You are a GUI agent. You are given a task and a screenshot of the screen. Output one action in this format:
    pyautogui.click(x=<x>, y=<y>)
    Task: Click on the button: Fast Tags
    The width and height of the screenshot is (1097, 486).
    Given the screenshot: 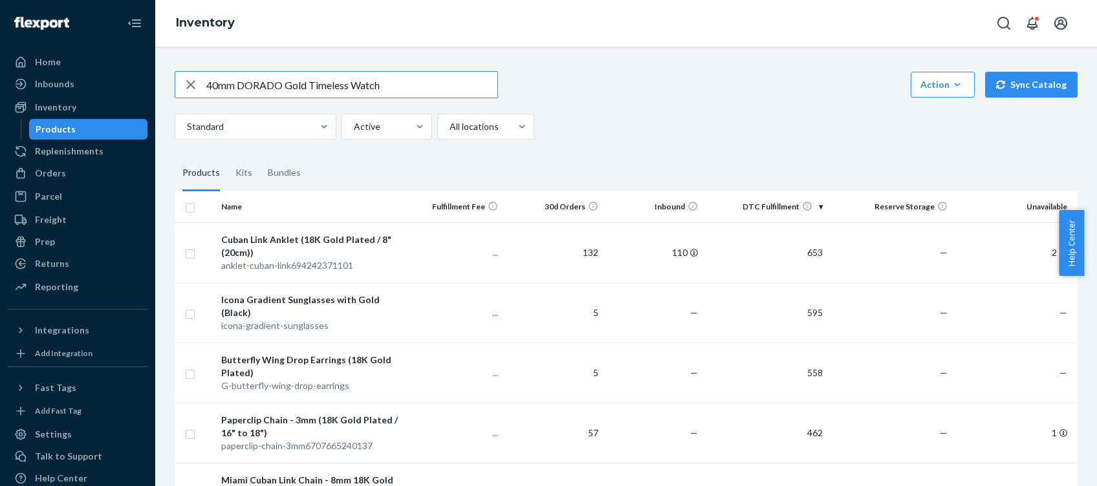 What is the action you would take?
    pyautogui.click(x=78, y=388)
    